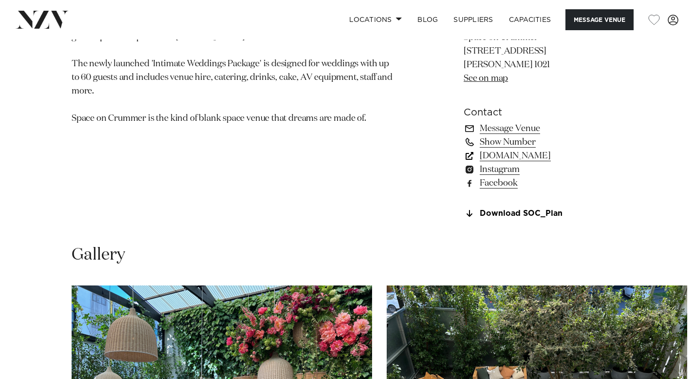 Image resolution: width=694 pixels, height=379 pixels. I want to click on a: Facebook, so click(543, 183).